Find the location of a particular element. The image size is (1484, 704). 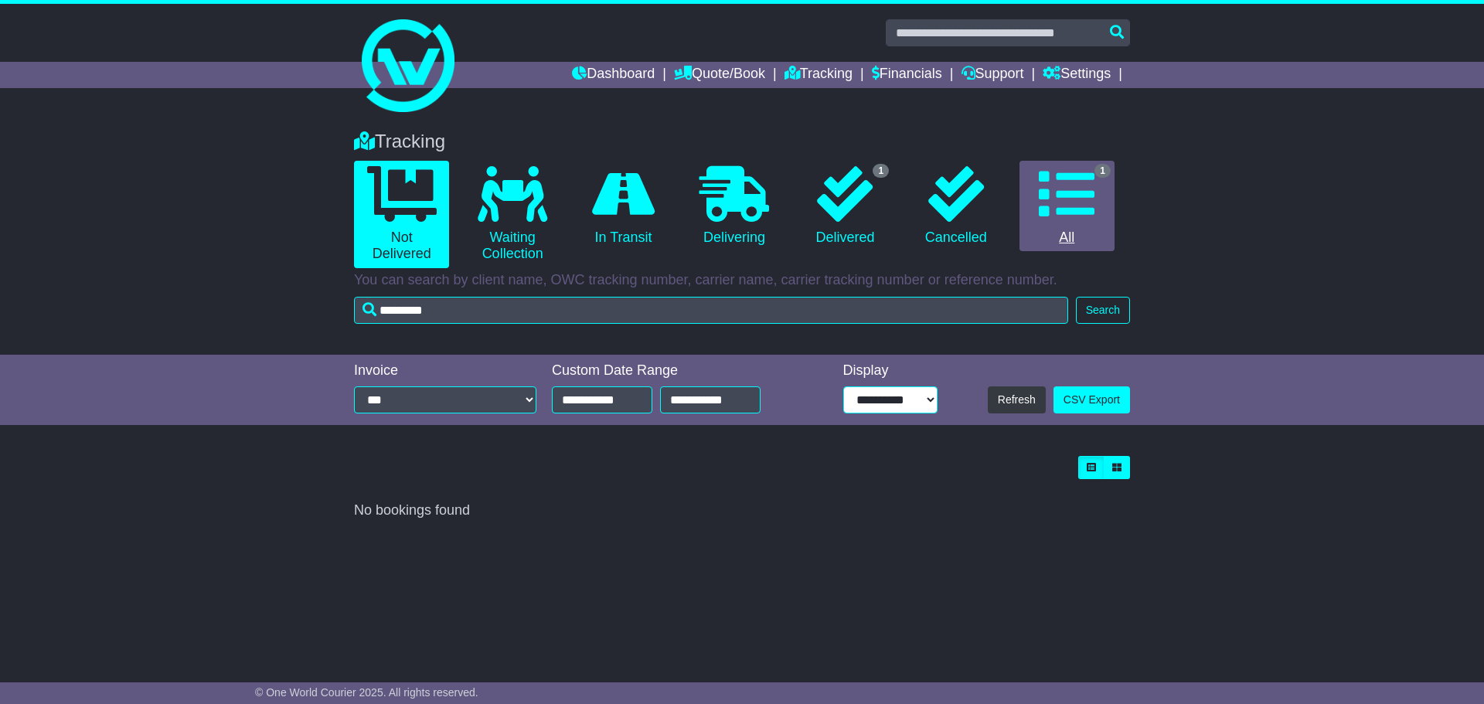

a: Financials is located at coordinates (907, 75).